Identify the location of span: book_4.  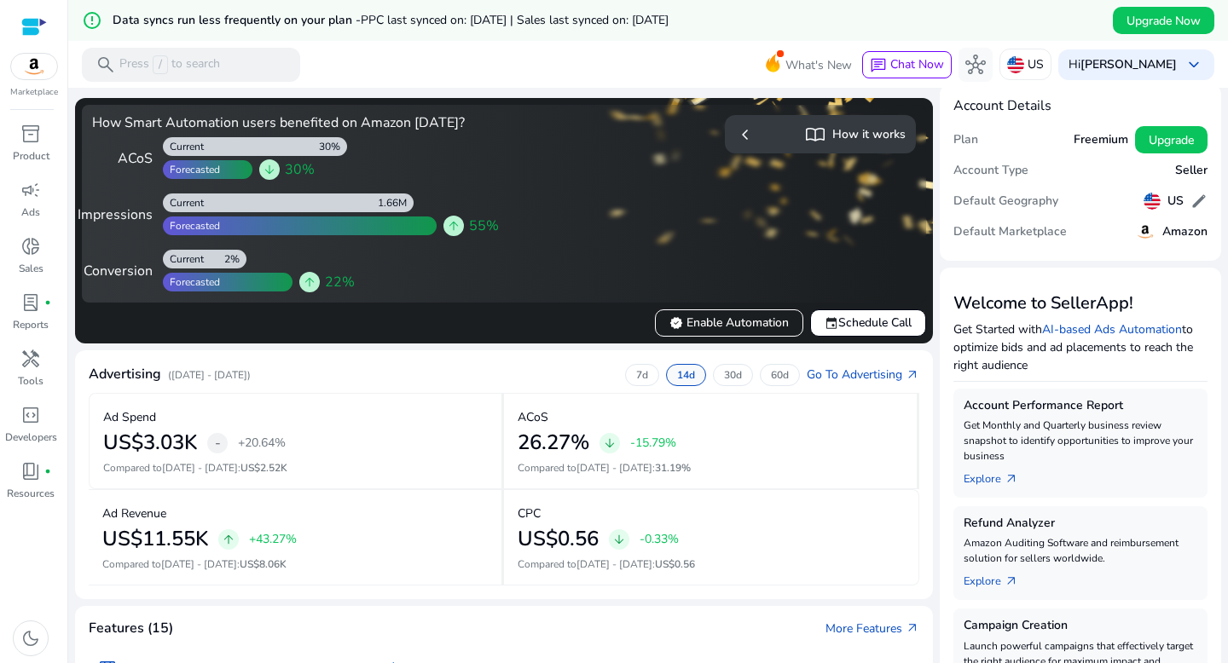
(31, 471).